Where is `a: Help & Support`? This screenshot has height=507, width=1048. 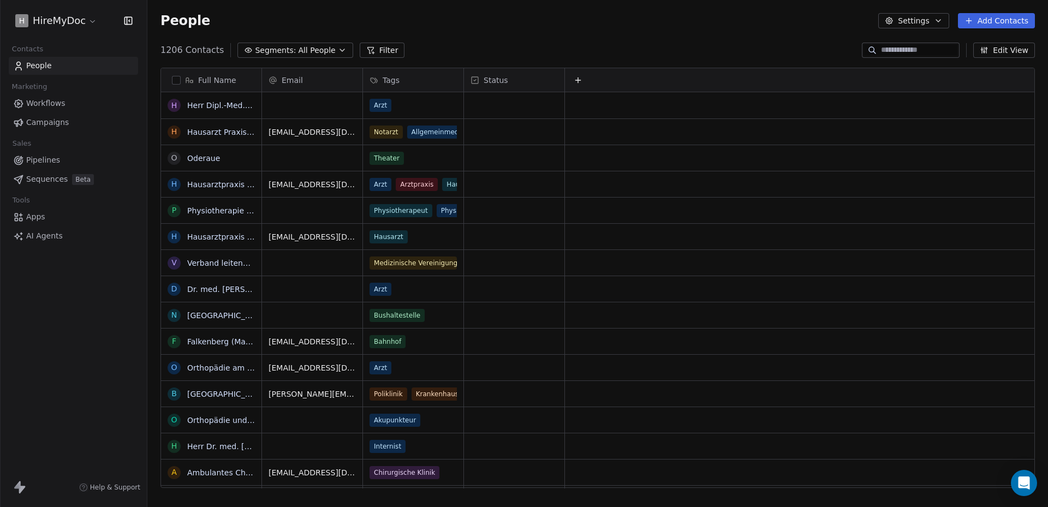 a: Help & Support is located at coordinates (110, 487).